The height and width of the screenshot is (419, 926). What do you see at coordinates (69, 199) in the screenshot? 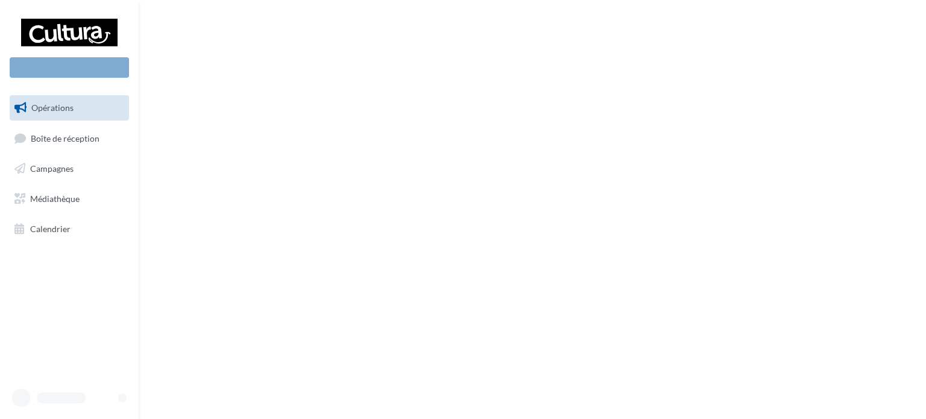
I see `a: Médiathèque` at bounding box center [69, 199].